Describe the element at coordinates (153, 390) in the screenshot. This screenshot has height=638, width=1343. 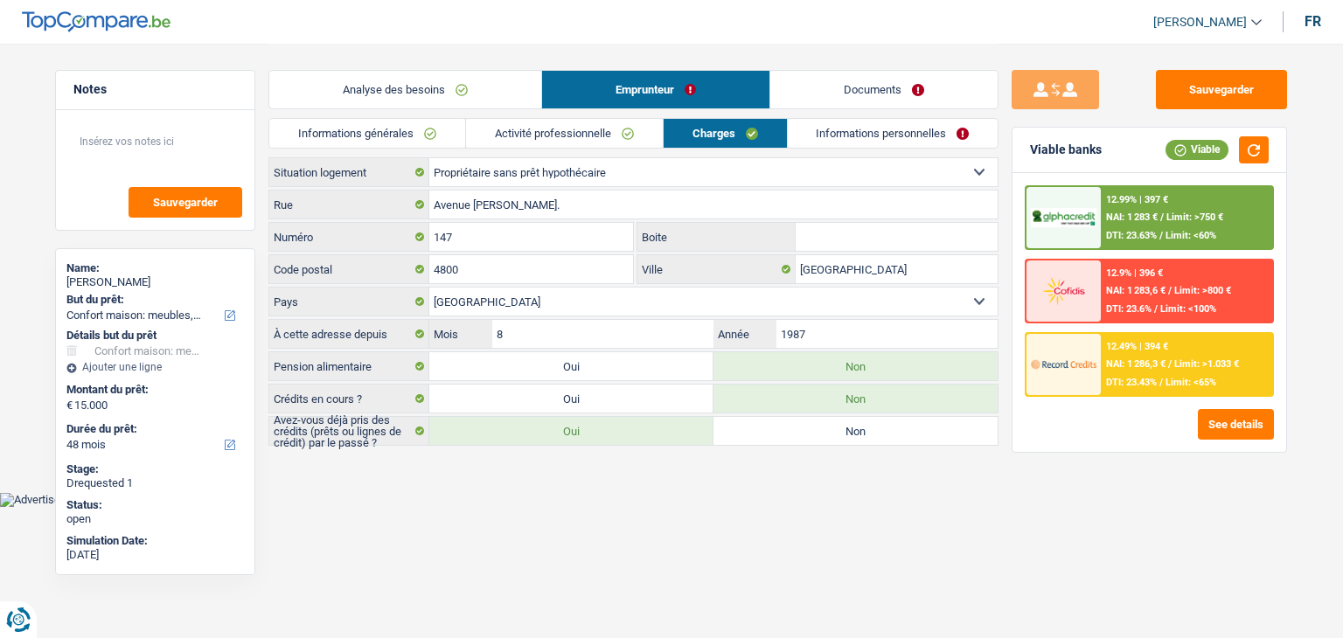
I see `label: Montant du prêt:` at that location.